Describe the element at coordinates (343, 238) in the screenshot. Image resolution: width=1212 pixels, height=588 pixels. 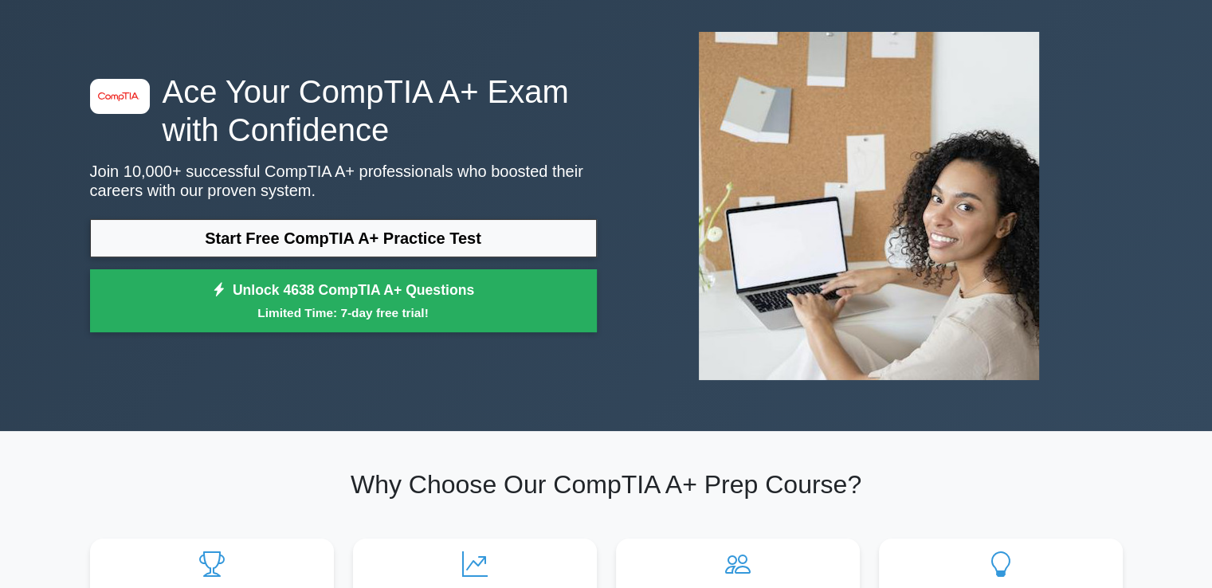
I see `a: Start Free CompTIA A+ Practice Test` at that location.